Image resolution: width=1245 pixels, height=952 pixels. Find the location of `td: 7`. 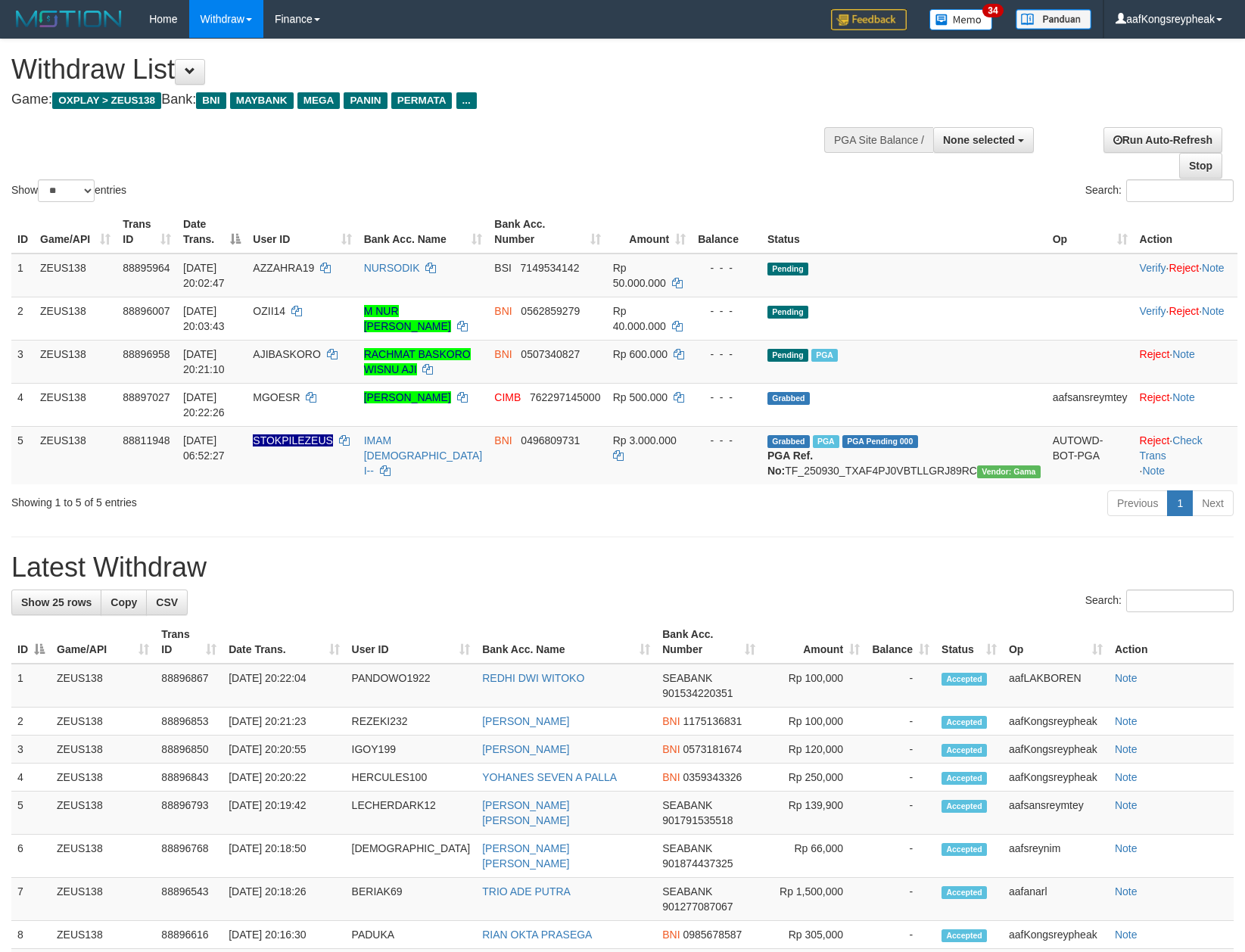

td: 7 is located at coordinates (31, 899).